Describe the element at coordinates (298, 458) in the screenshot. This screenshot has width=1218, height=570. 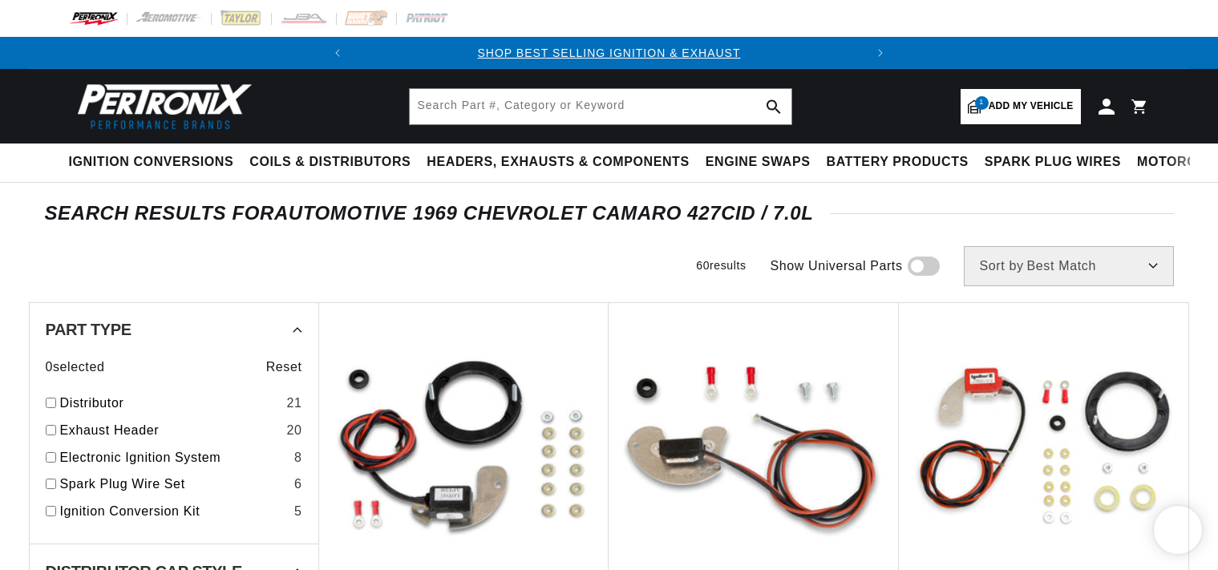
I see `div: 8` at that location.